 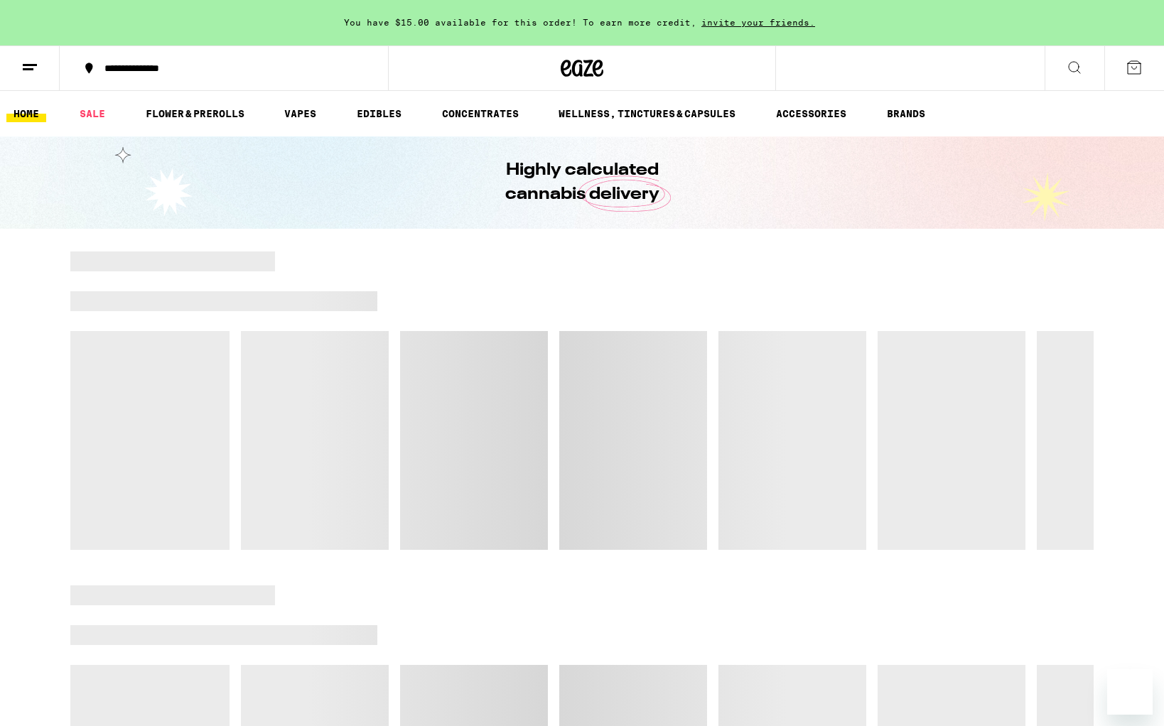 I want to click on span: invite your friends., so click(x=758, y=22).